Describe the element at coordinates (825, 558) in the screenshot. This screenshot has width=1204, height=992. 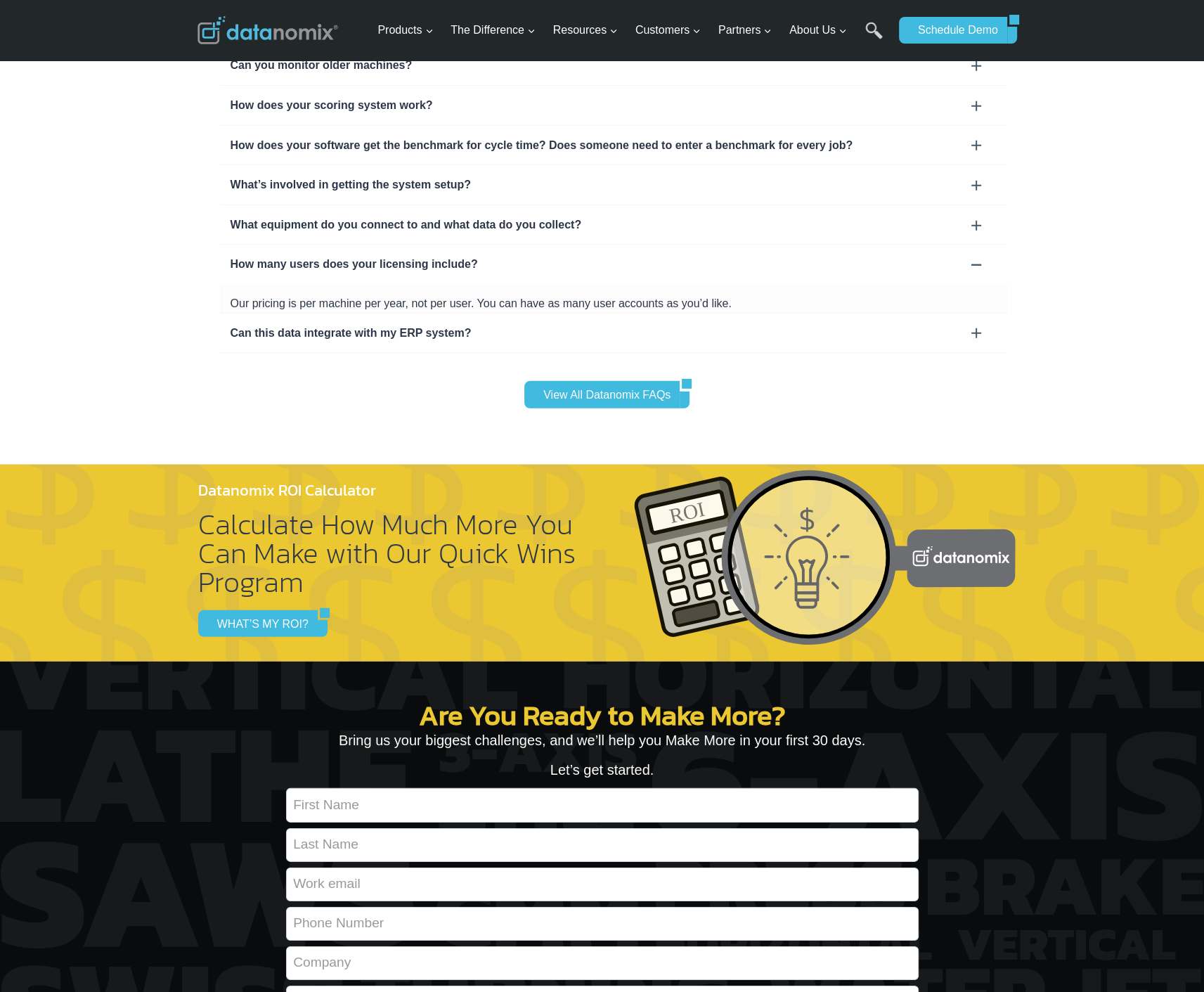
I see `img: Datanomix ROI Calculator` at that location.